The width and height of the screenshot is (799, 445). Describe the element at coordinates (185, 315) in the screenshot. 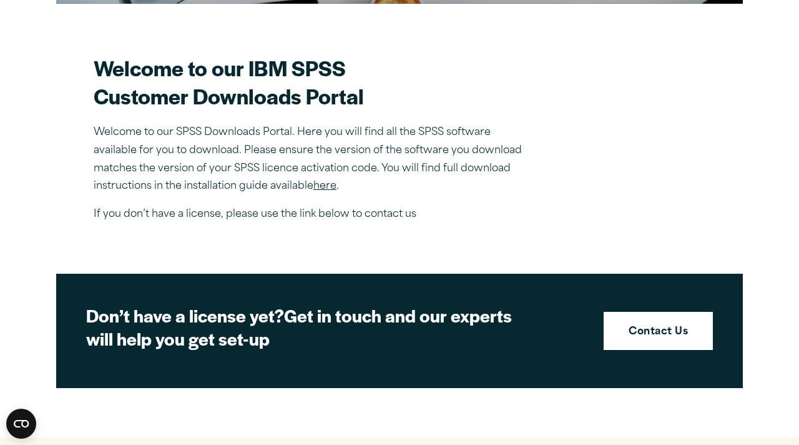

I see `strong: Don’t have a license yet?` at that location.